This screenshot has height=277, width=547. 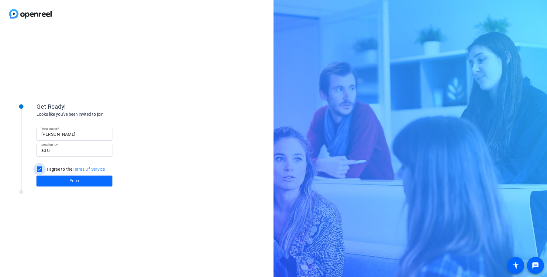 What do you see at coordinates (97, 107) in the screenshot?
I see `div: Get Ready!` at bounding box center [97, 107].